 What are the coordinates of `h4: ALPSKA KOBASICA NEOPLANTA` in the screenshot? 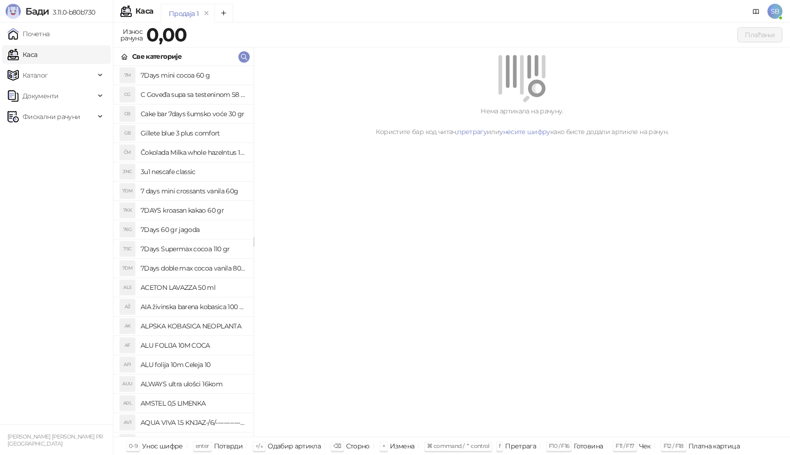 It's located at (193, 326).